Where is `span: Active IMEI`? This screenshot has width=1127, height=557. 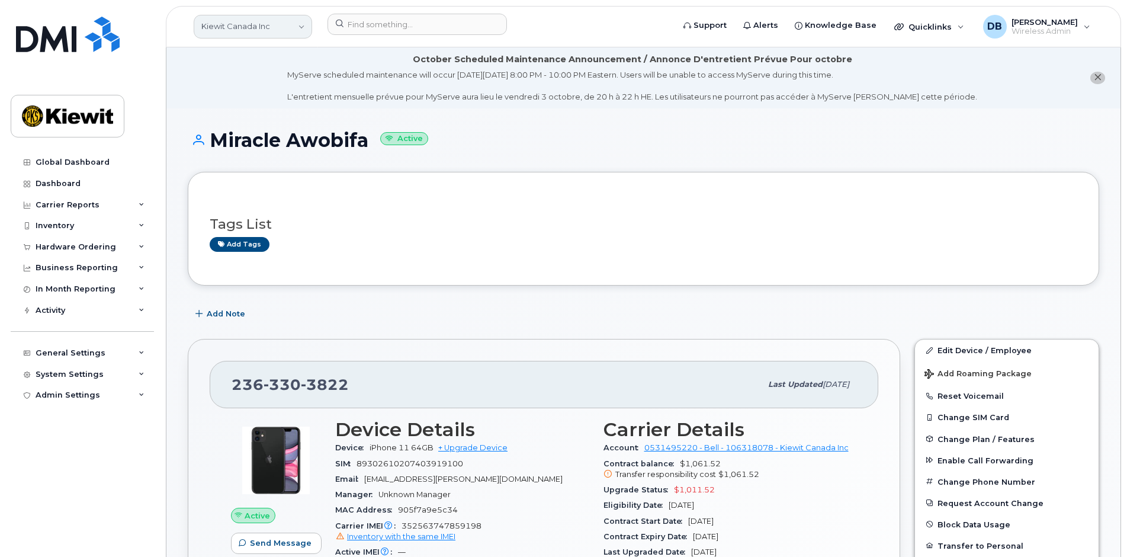 span: Active IMEI is located at coordinates (367, 552).